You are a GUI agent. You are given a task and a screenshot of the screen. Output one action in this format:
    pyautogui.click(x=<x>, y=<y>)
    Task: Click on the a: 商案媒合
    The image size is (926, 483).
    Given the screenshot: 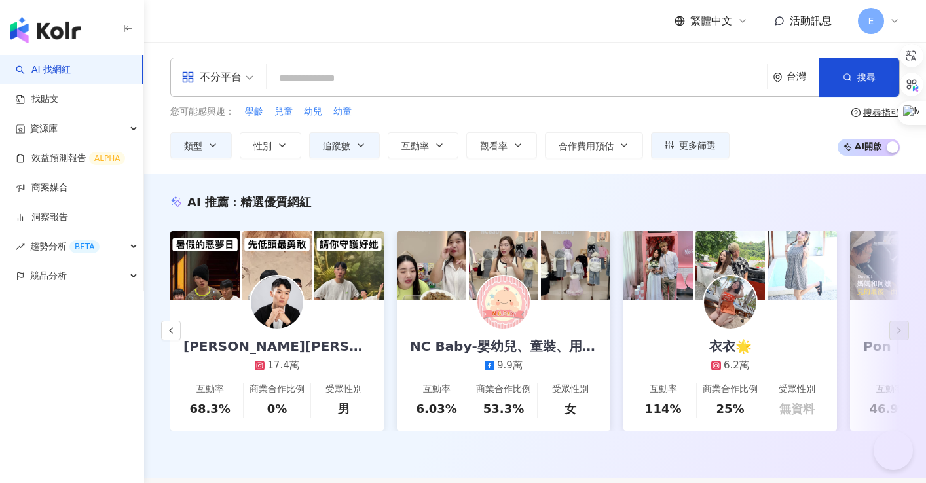 What is the action you would take?
    pyautogui.click(x=42, y=188)
    